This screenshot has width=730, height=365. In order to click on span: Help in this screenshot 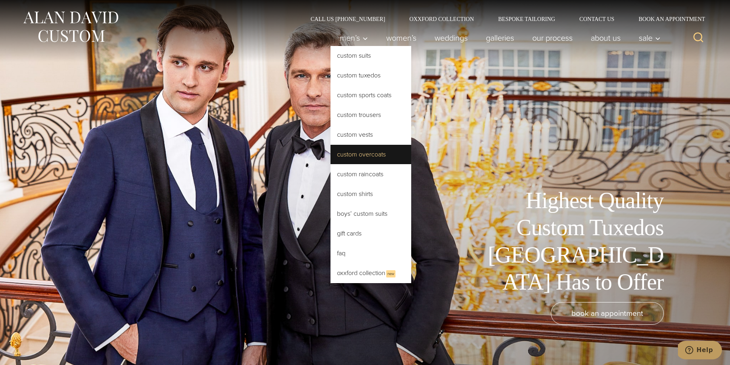, I will do `click(27, 9)`.